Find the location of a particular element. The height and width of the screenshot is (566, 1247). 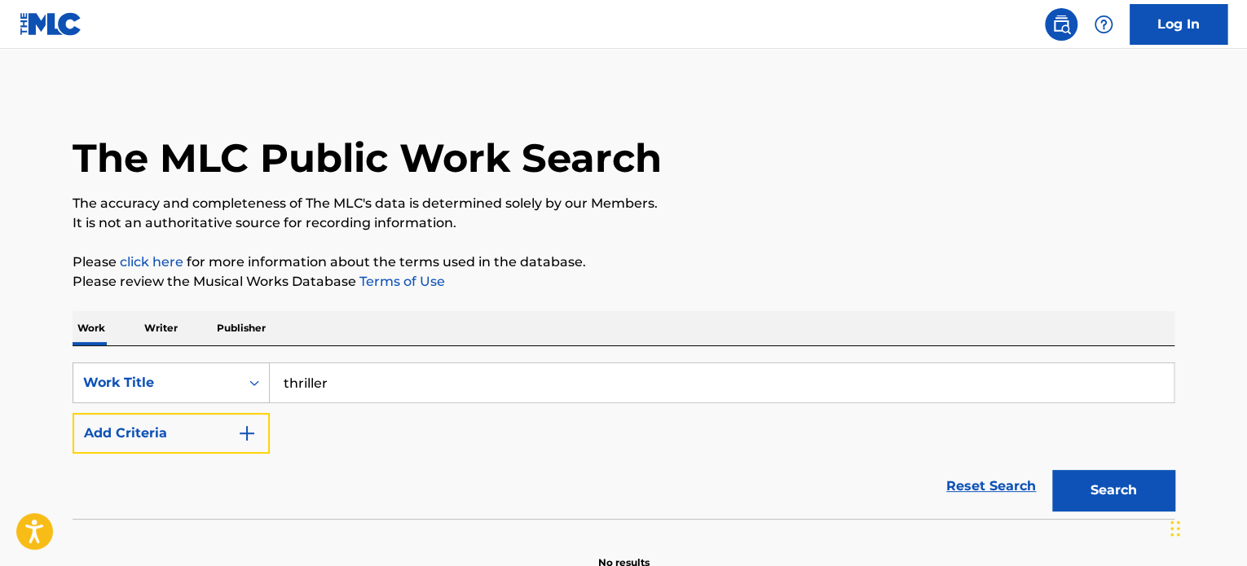

a: Public Search is located at coordinates (1061, 24).